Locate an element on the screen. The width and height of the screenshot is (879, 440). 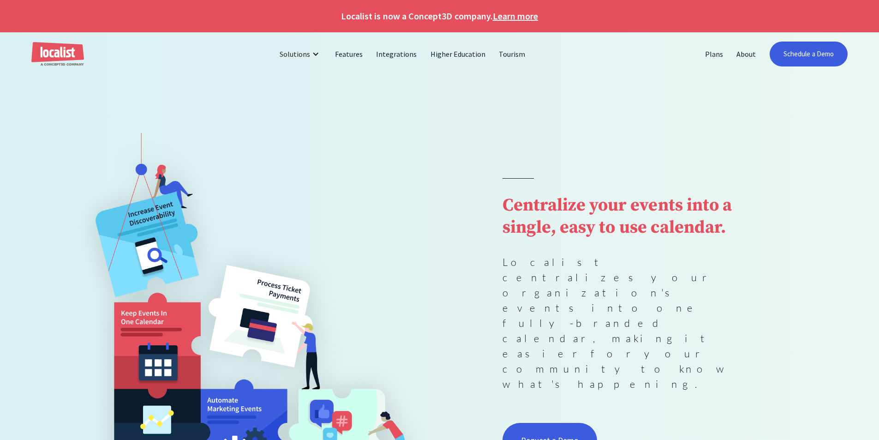
a: About is located at coordinates (747, 54).